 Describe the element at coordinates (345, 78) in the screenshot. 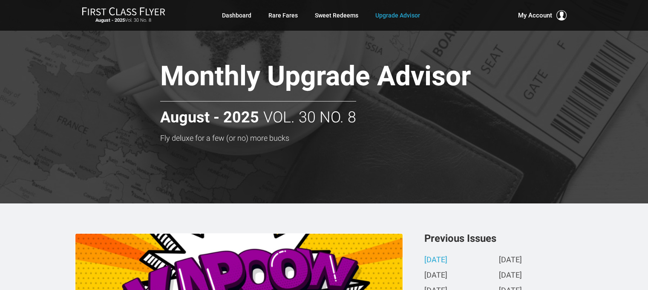

I see `h1: Monthly Upgrade Advisor` at that location.